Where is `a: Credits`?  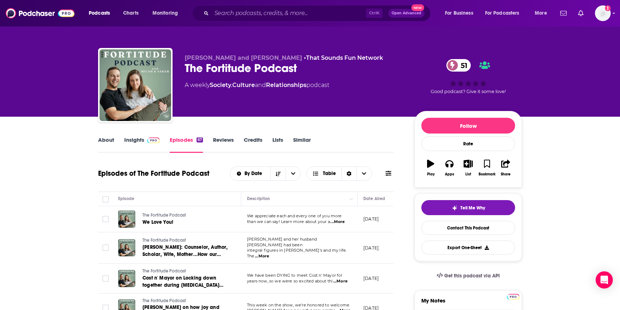
a: Credits is located at coordinates (253, 145).